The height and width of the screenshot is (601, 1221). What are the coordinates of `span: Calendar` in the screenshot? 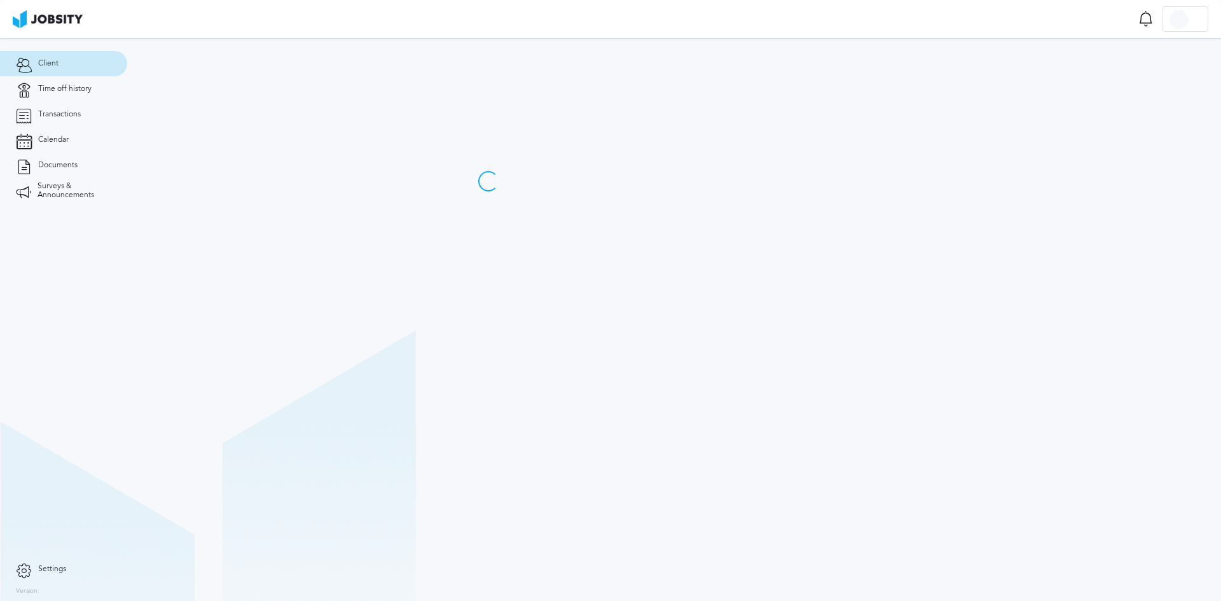 It's located at (53, 140).